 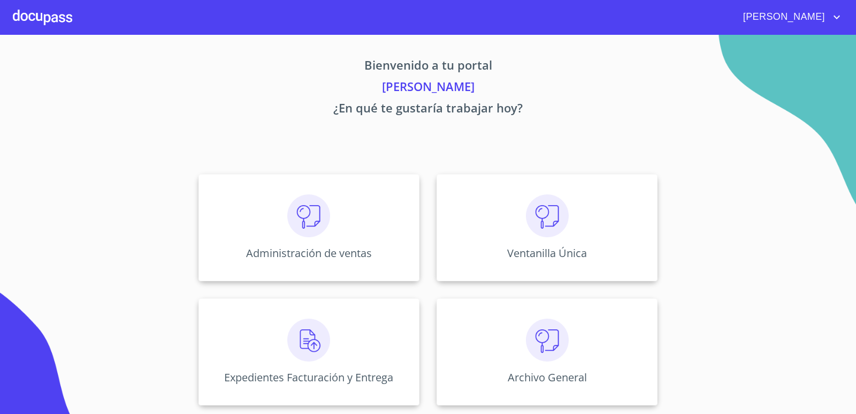 What do you see at coordinates (547, 377) in the screenshot?
I see `p: Archivo General` at bounding box center [547, 377].